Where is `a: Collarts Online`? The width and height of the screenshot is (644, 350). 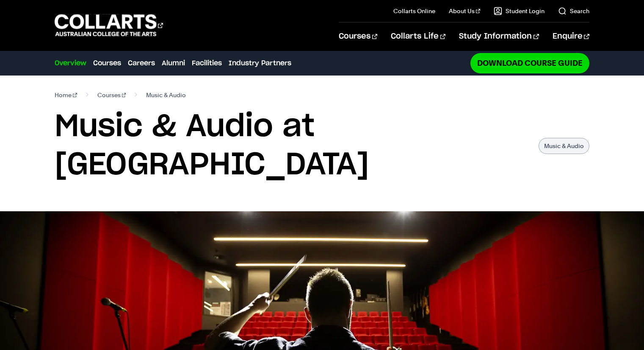
a: Collarts Online is located at coordinates (414, 11).